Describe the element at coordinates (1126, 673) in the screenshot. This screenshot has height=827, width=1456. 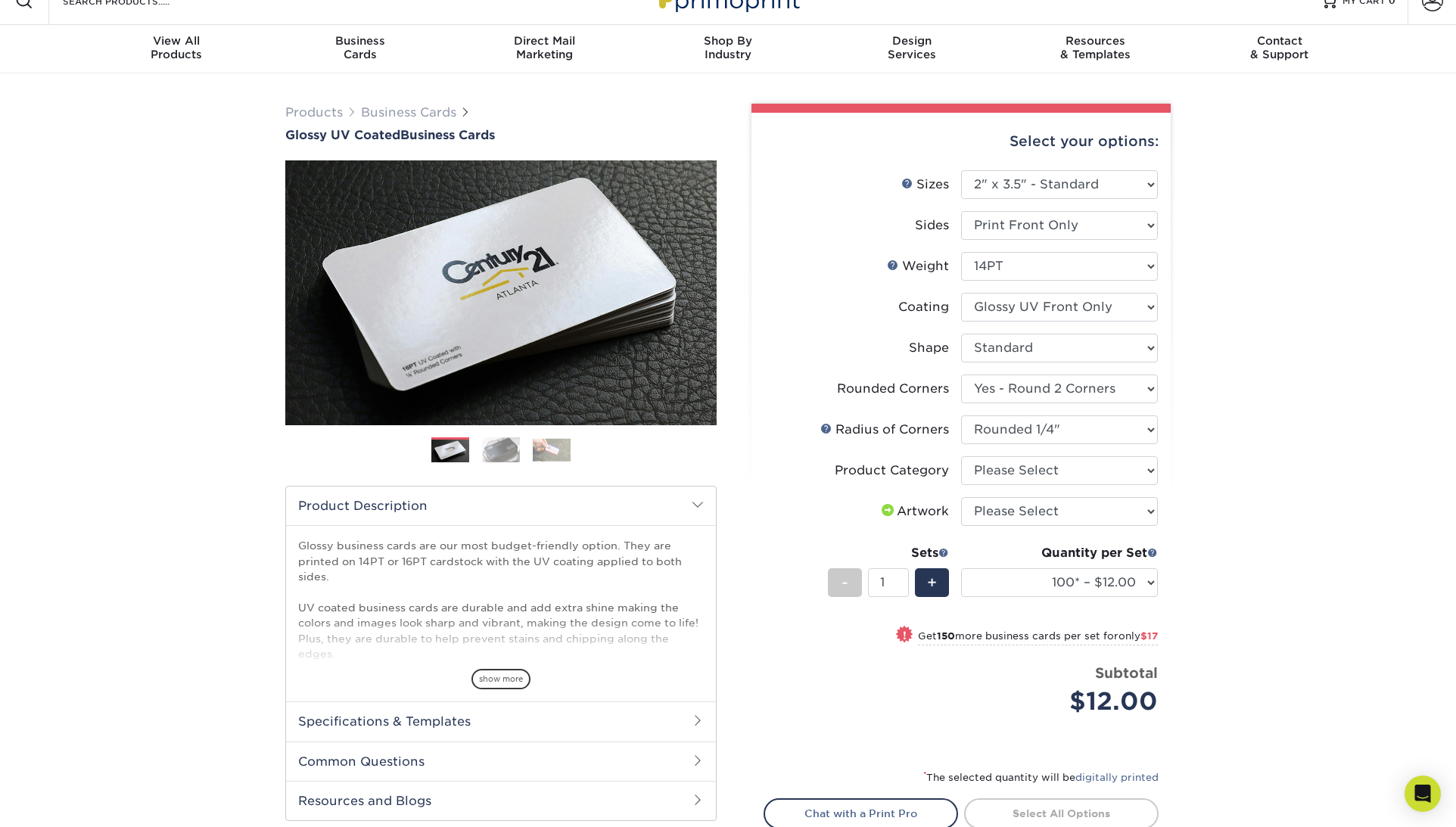
I see `strong: Subtotal` at that location.